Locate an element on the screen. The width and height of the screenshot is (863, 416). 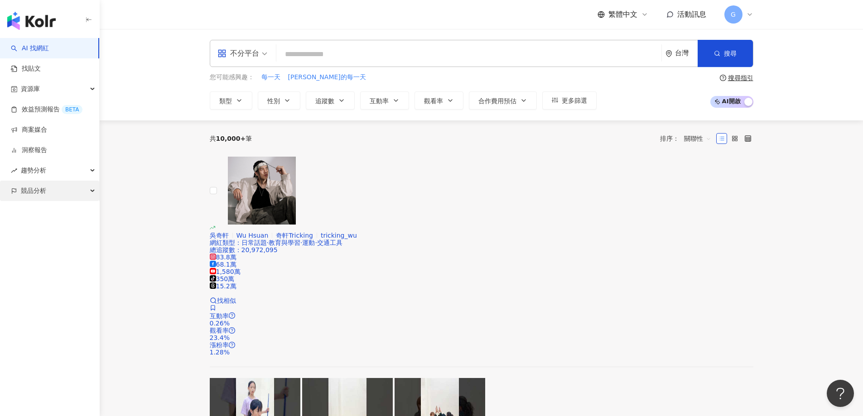
div: 排序： is located at coordinates (688, 139).